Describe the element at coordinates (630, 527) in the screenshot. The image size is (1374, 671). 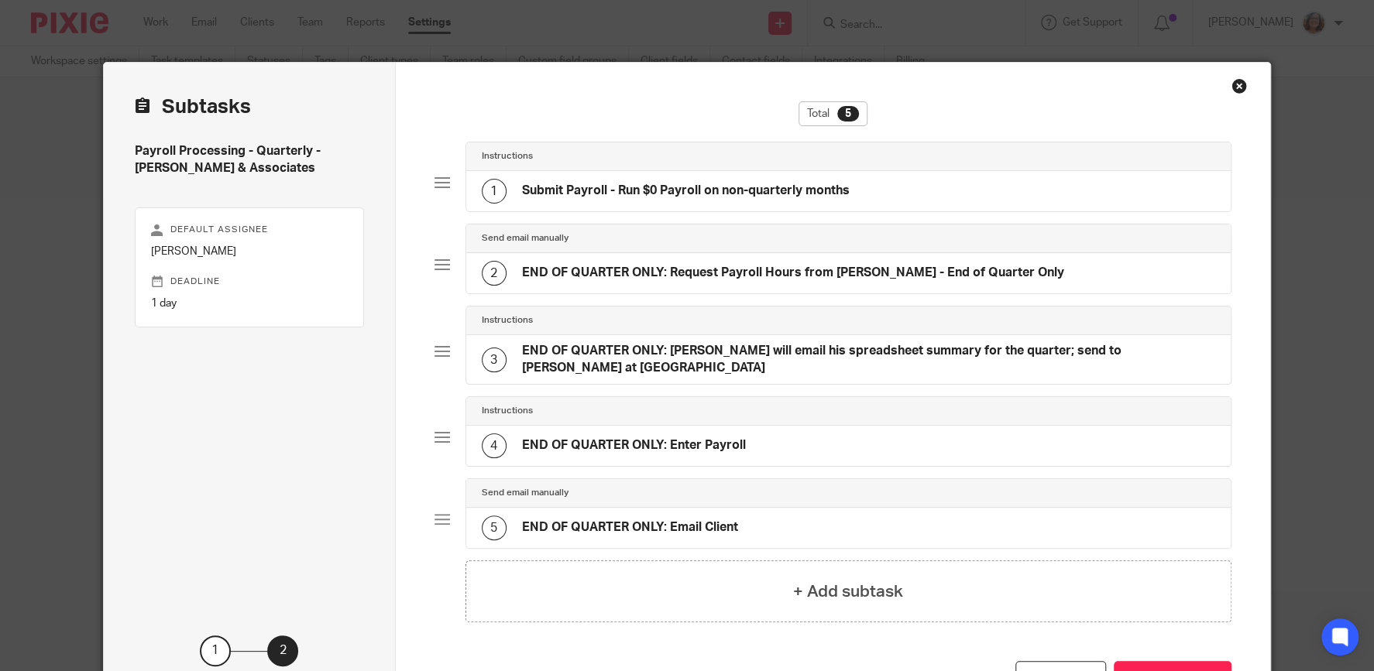
I see `h4: END OF QUARTER ONLY: Email Client` at that location.